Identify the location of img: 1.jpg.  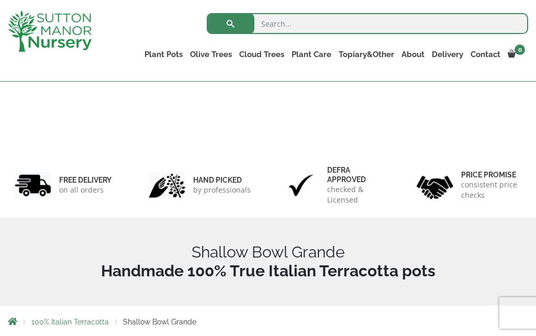
(33, 185).